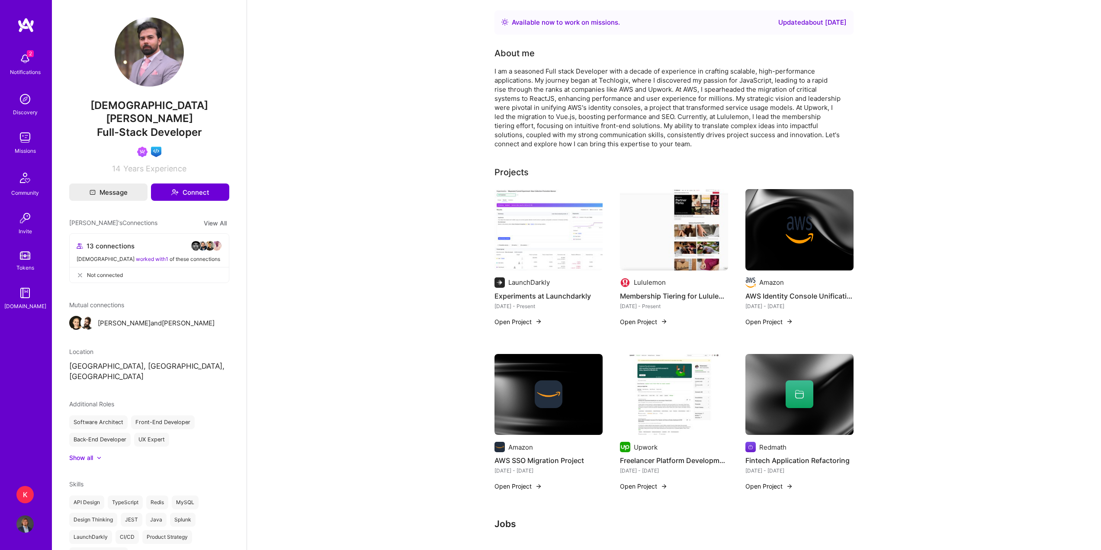 The width and height of the screenshot is (1101, 550). Describe the element at coordinates (132, 520) in the screenshot. I see `div: JEST` at that location.